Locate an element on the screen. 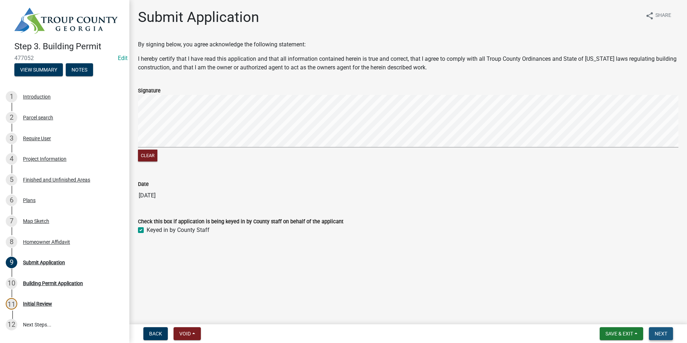  label: Signature is located at coordinates (149, 91).